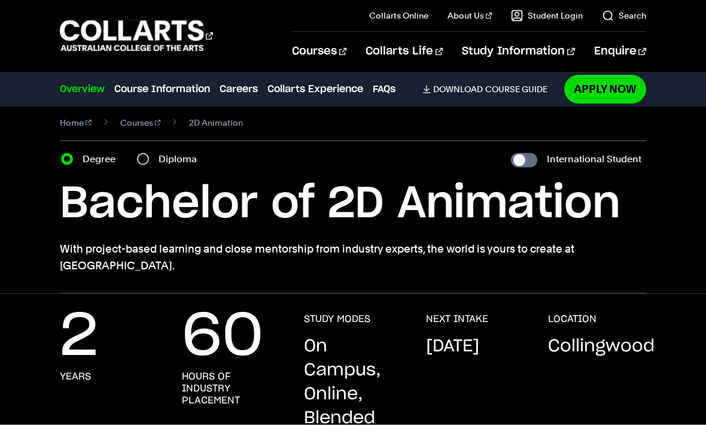 This screenshot has height=425, width=706. What do you see at coordinates (82, 89) in the screenshot?
I see `a: Overview` at bounding box center [82, 89].